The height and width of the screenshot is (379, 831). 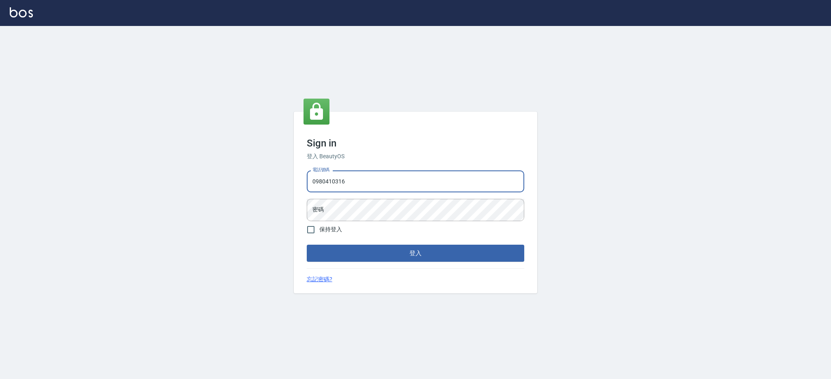 I want to click on label: 電話號碼, so click(x=321, y=170).